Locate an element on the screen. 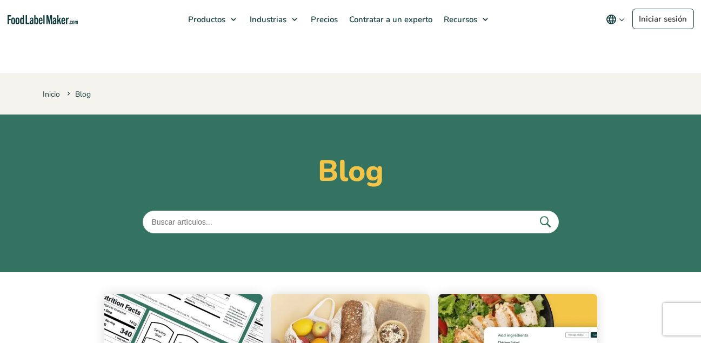  span: Blog is located at coordinates (78, 94).